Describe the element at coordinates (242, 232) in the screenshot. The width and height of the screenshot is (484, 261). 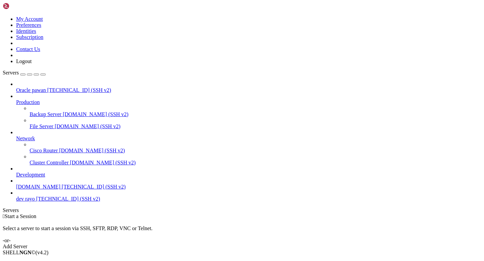
I see `div: Select a server to start a session via SSH, SFTP, RDP, VNC or Telnet. -or-` at that location.